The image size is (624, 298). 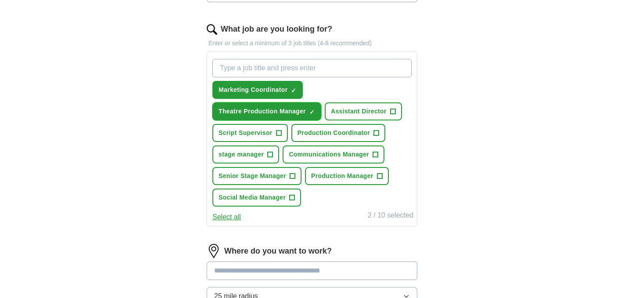 What do you see at coordinates (278, 251) in the screenshot?
I see `label: Where do you want to work?` at bounding box center [278, 251].